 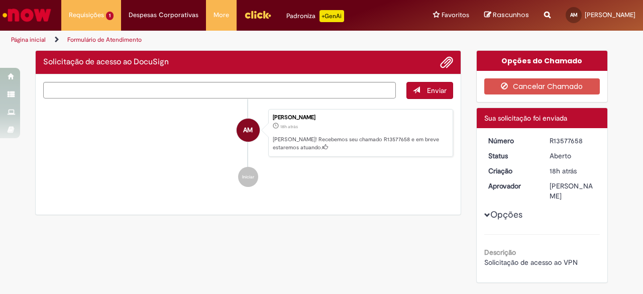 What do you see at coordinates (572, 156) in the screenshot?
I see `div: Aberto` at bounding box center [572, 156].